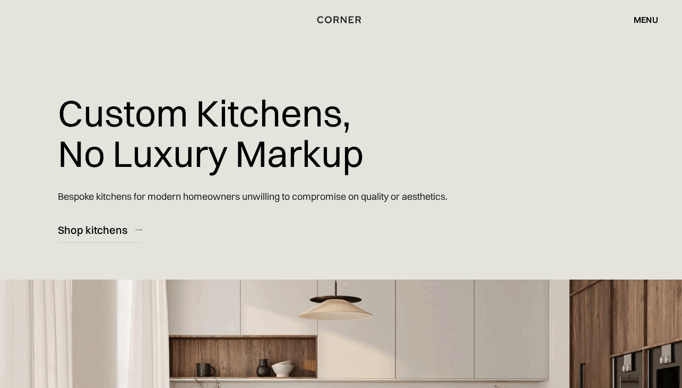 The height and width of the screenshot is (388, 682). Describe the element at coordinates (211, 133) in the screenshot. I see `h1: Custom Kitchens, No Luxury Markup` at that location.